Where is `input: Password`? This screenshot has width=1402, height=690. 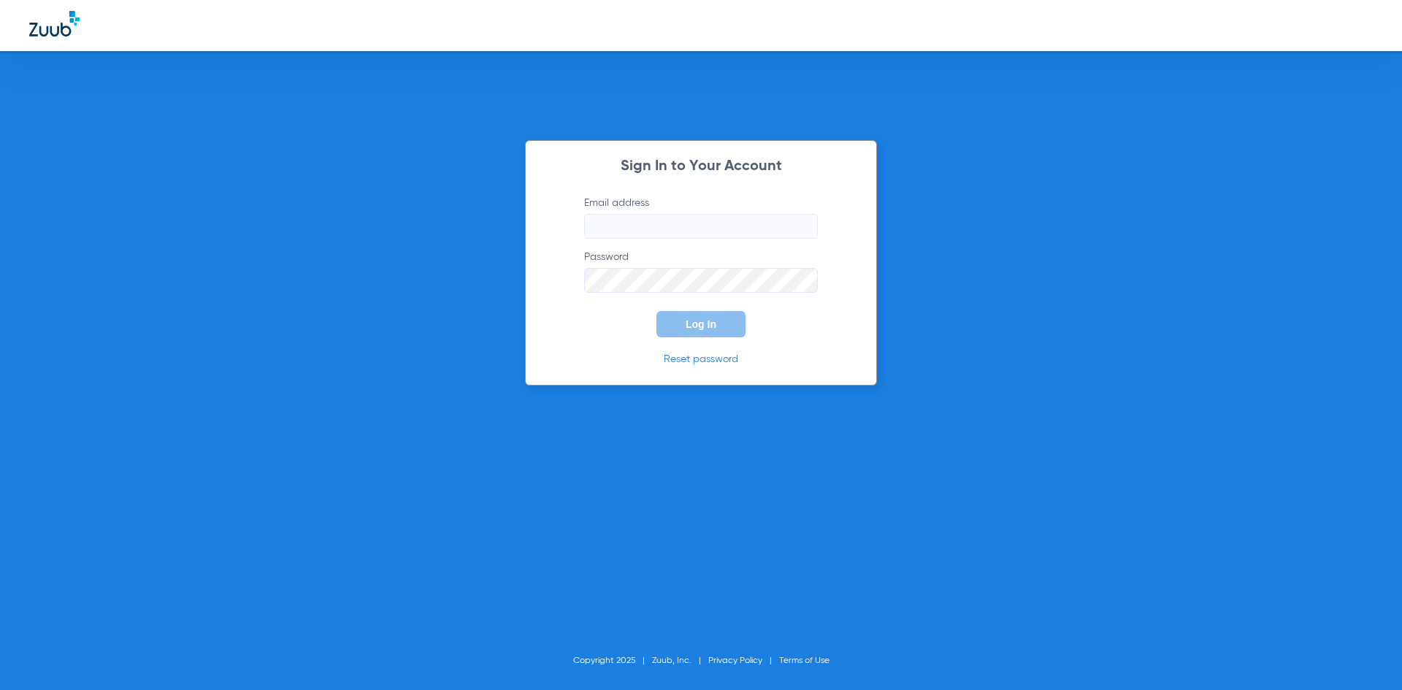 input: Password is located at coordinates (701, 280).